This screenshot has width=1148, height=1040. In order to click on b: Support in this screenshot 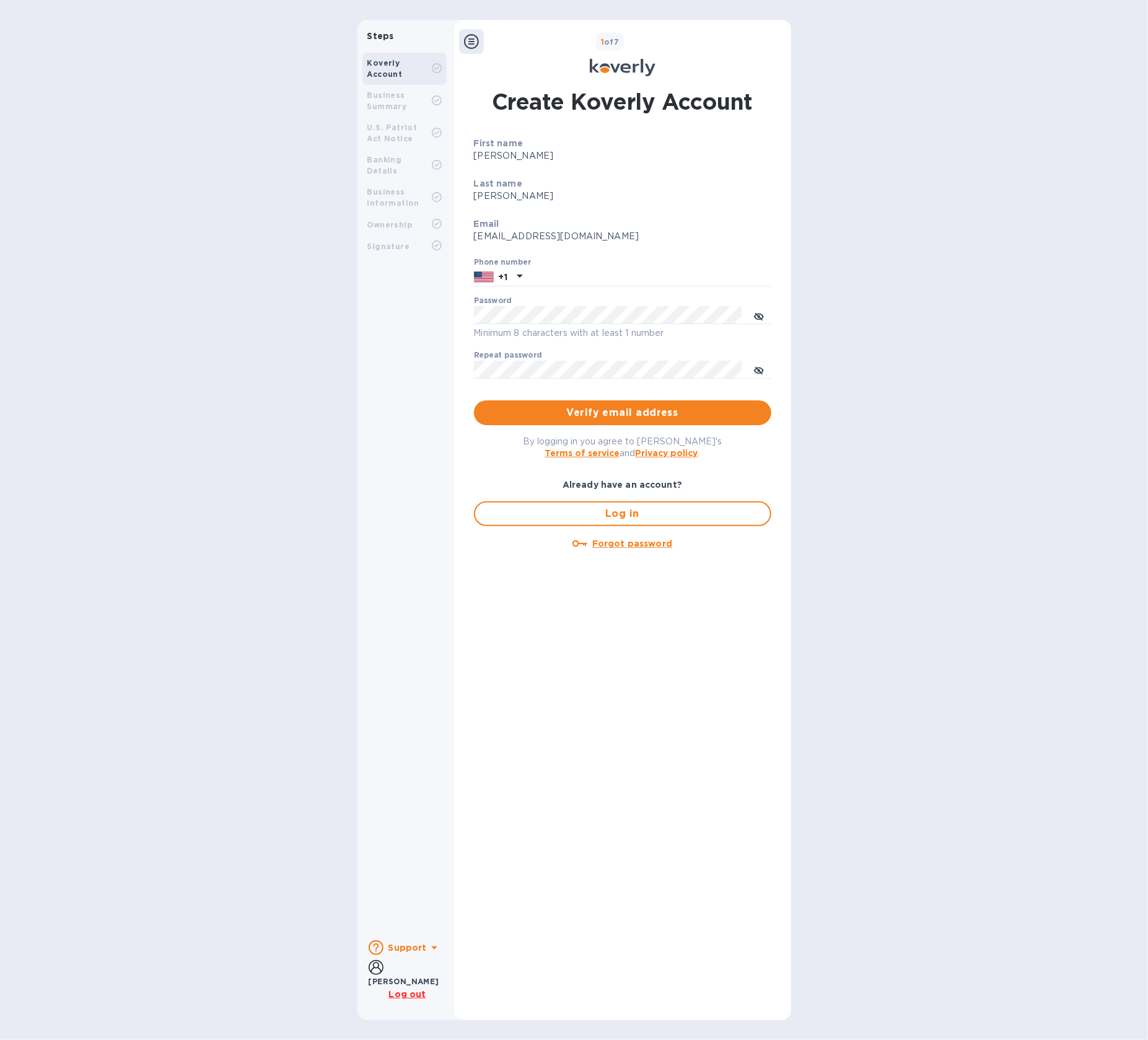, I will do `click(408, 948)`.